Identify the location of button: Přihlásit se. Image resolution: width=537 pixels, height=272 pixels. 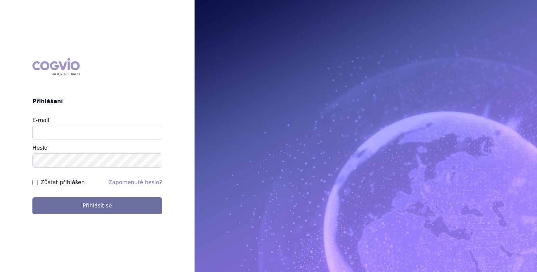
(97, 206).